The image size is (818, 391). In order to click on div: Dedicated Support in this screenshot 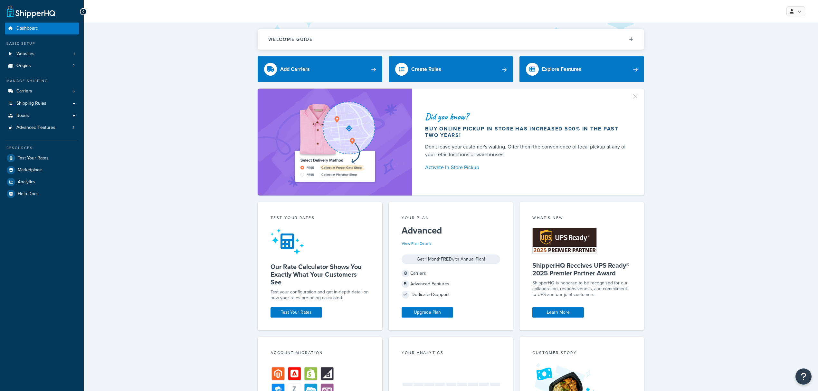, I will do `click(451, 295)`.